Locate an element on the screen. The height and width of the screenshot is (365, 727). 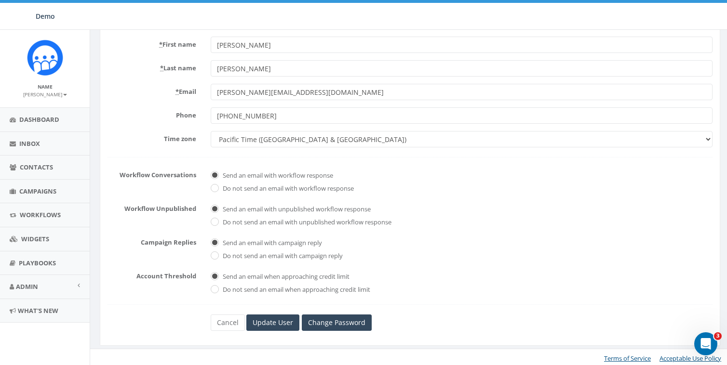
a: Terms of Service is located at coordinates (627, 359).